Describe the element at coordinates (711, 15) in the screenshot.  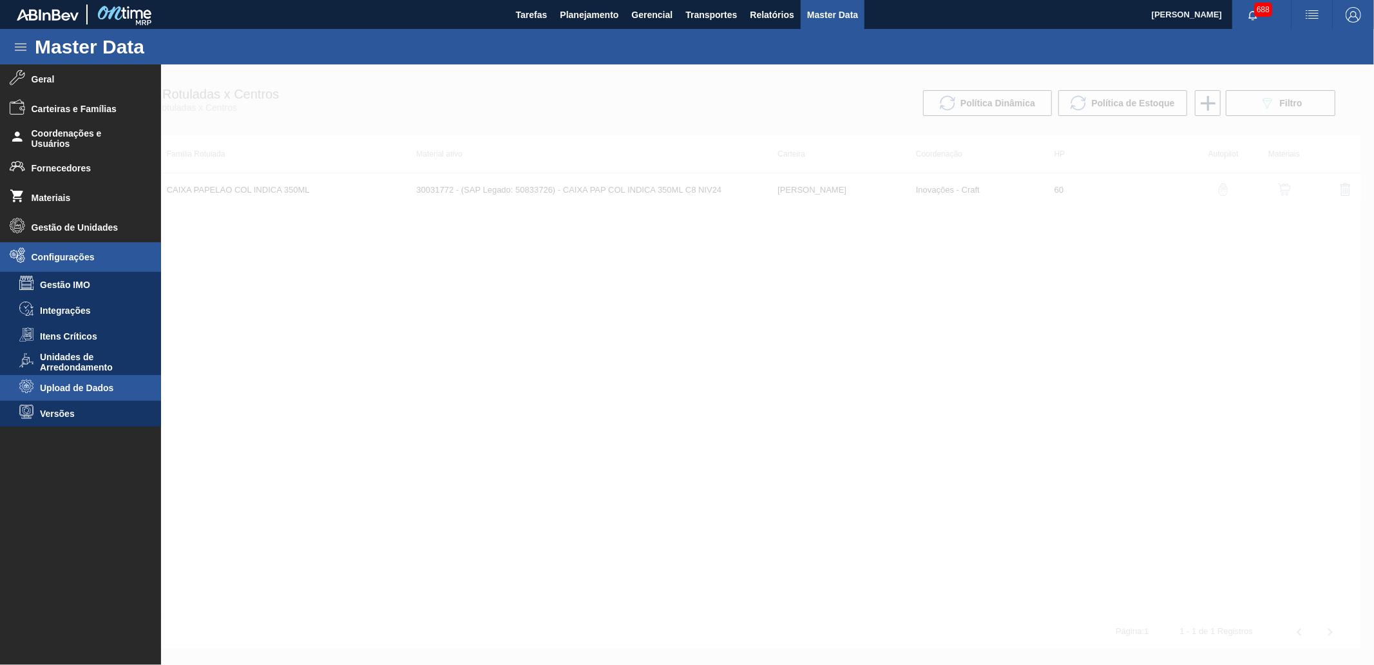
I see `span: Transportes` at that location.